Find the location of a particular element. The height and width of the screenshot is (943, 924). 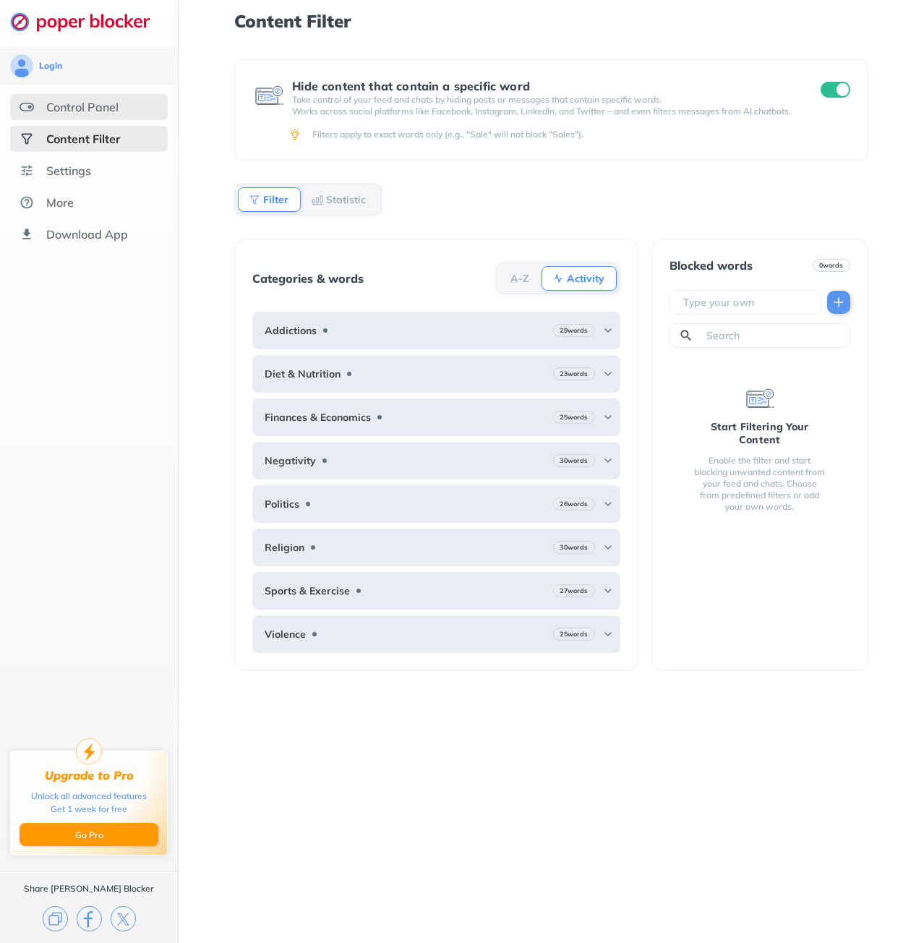

img: copy.svg is located at coordinates (55, 918).